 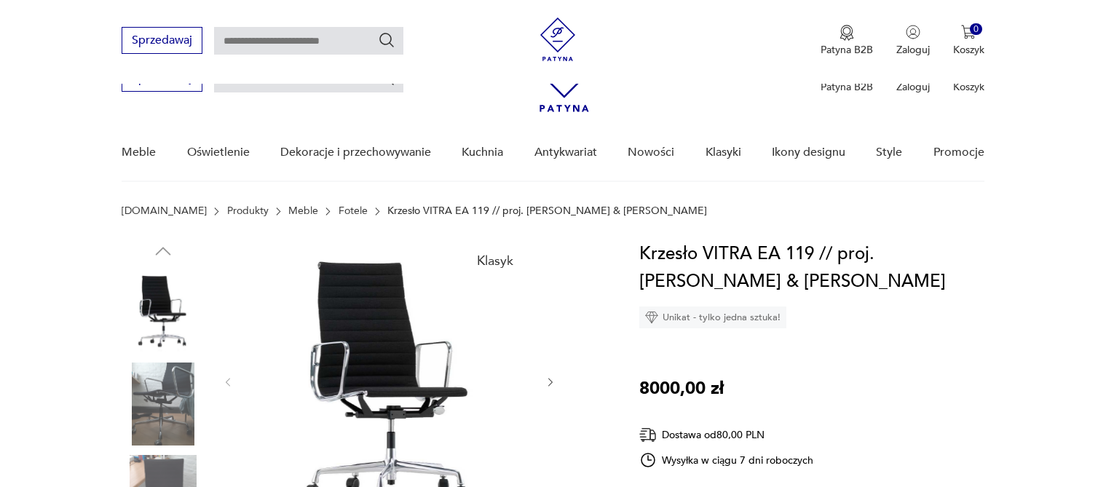 I want to click on div: Dostawa od 80,00 PLN, so click(x=727, y=435).